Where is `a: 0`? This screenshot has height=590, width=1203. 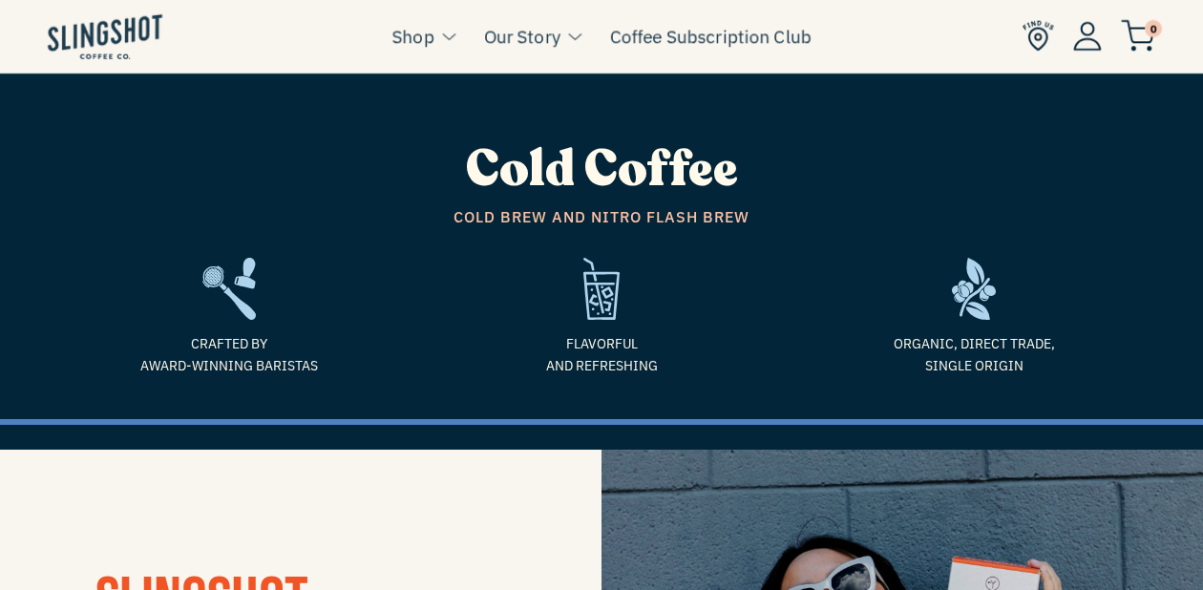
a: 0 is located at coordinates (1138, 36).